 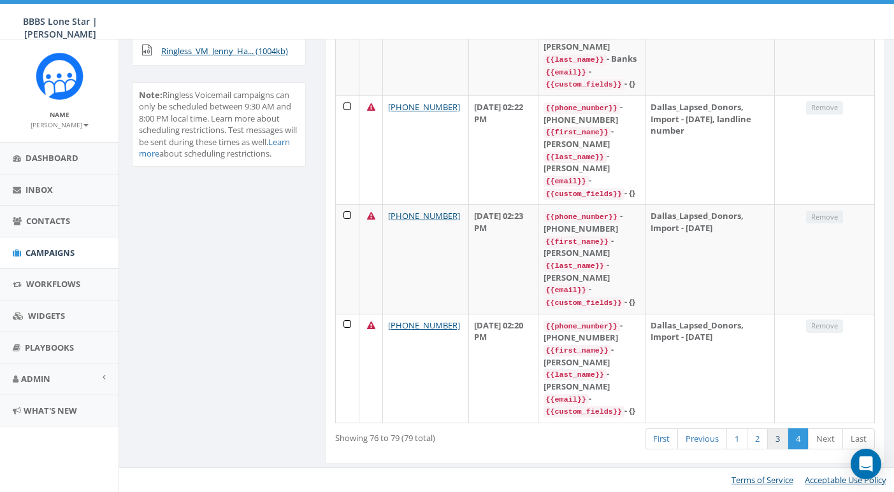 What do you see at coordinates (59, 76) in the screenshot?
I see `img: Rally_Corp_Icon_1.png` at bounding box center [59, 76].